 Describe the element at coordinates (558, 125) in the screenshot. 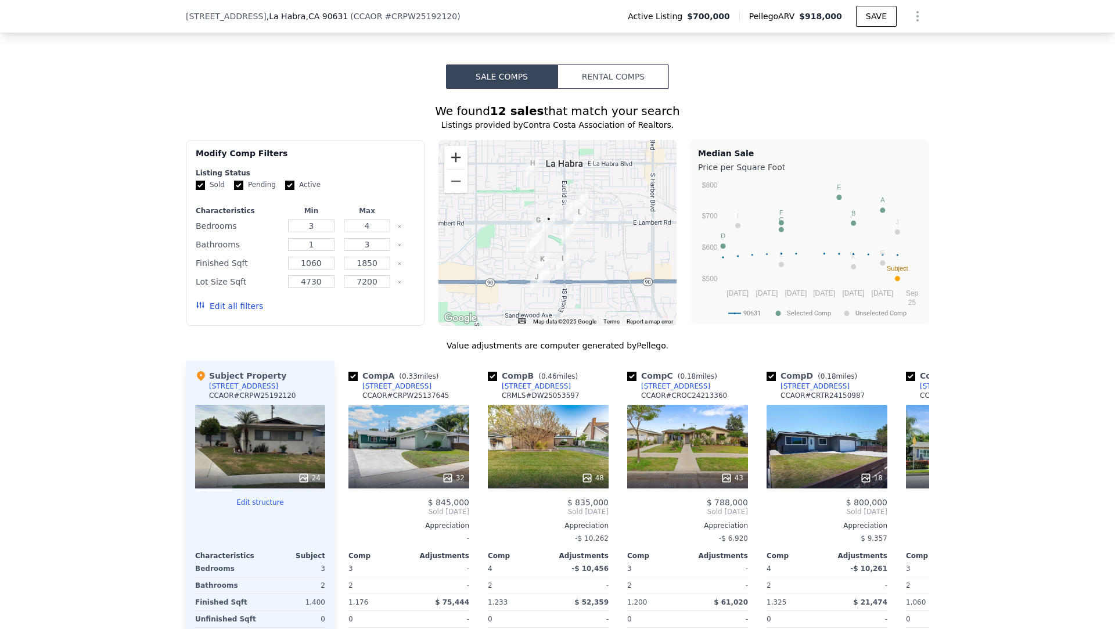

I see `div: Listings provided by Contra Costa Association of Realtors .` at that location.